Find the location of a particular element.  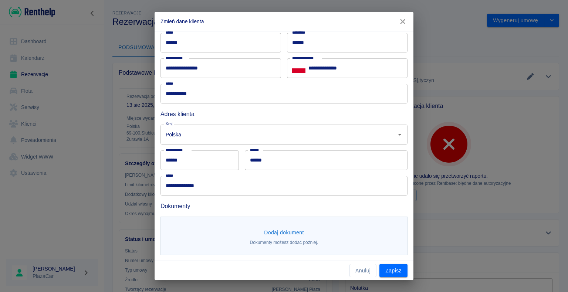

button: Otwórz is located at coordinates (400, 135).